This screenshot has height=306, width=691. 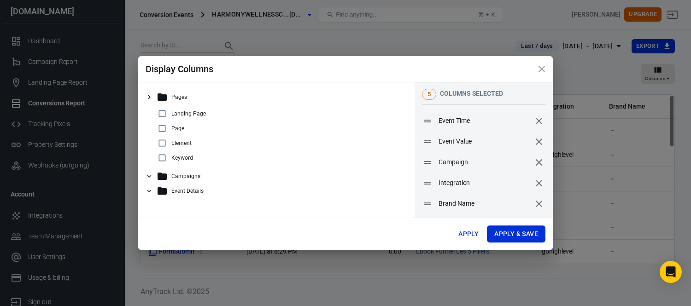 I want to click on div: Brand Nameremove, so click(x=484, y=204).